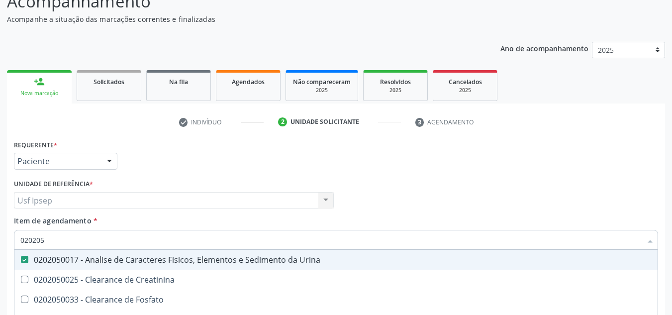 The height and width of the screenshot is (315, 672). Describe the element at coordinates (109, 82) in the screenshot. I see `span: Solicitados` at that location.